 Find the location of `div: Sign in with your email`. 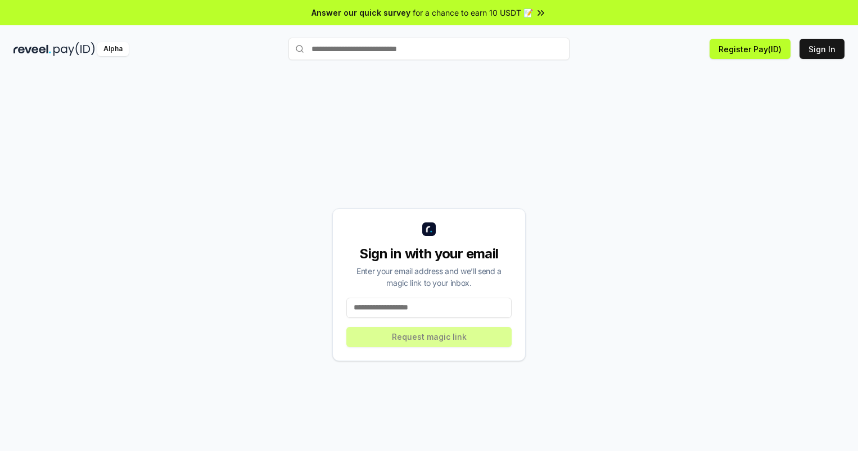

div: Sign in with your email is located at coordinates (429, 254).